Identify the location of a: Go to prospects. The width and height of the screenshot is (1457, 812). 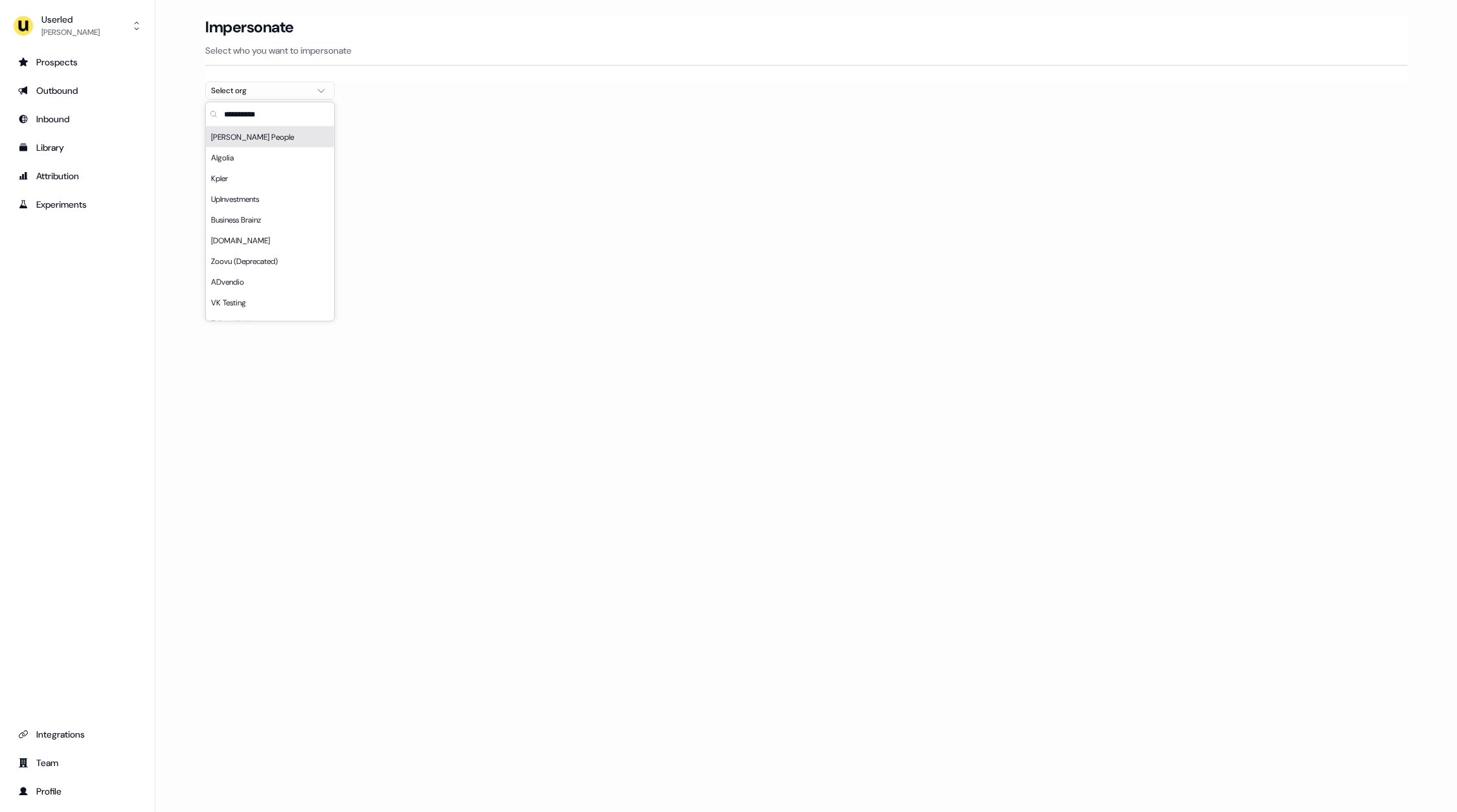
(77, 62).